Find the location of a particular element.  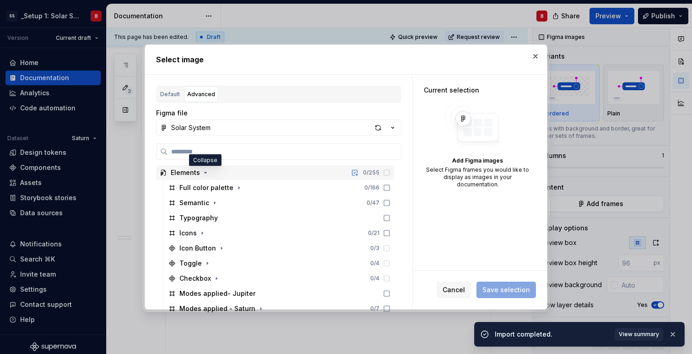

div: Full color palette is located at coordinates (206, 188).